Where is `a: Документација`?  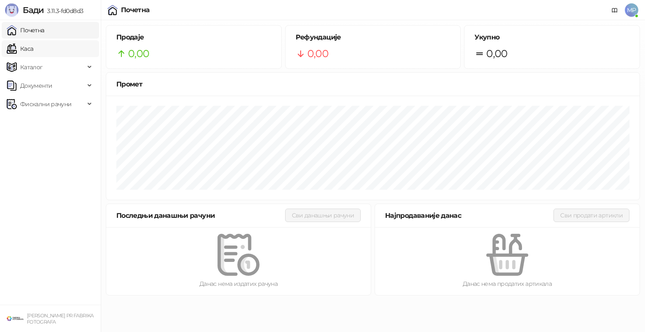
a: Документација is located at coordinates (615, 10).